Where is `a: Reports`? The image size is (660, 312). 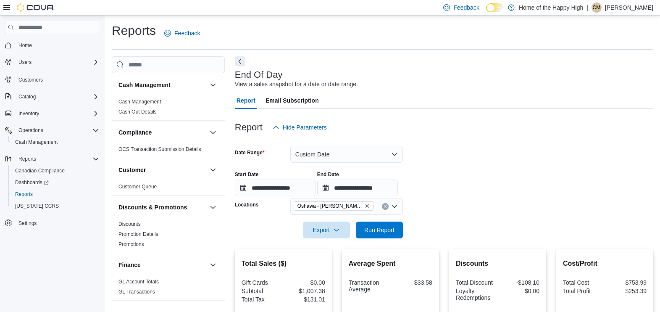
a: Reports is located at coordinates (24, 194).